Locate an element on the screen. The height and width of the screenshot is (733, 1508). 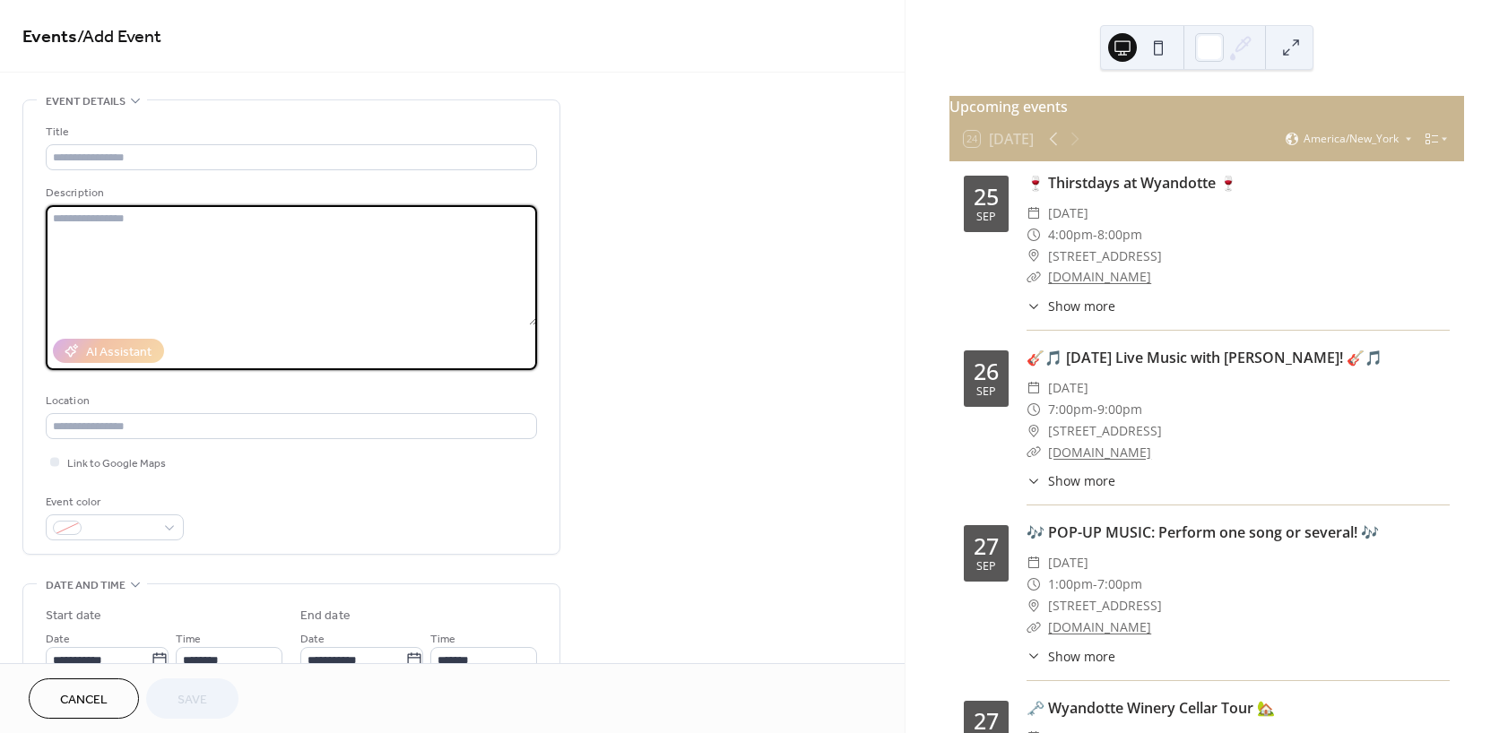
span: Date and time is located at coordinates (85, 586).